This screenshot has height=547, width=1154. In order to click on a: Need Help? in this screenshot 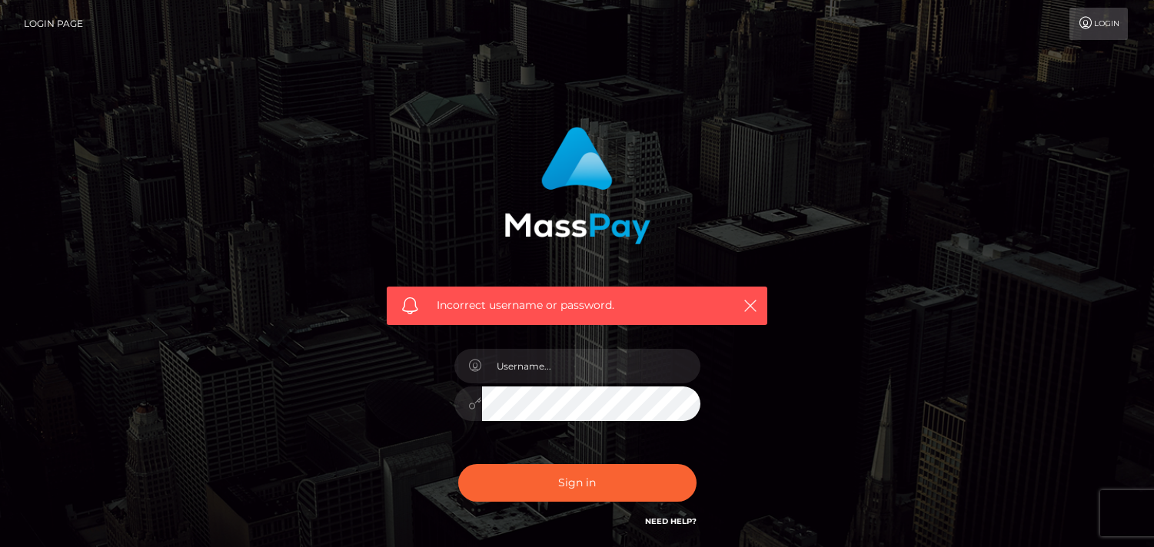, I will do `click(670, 521)`.